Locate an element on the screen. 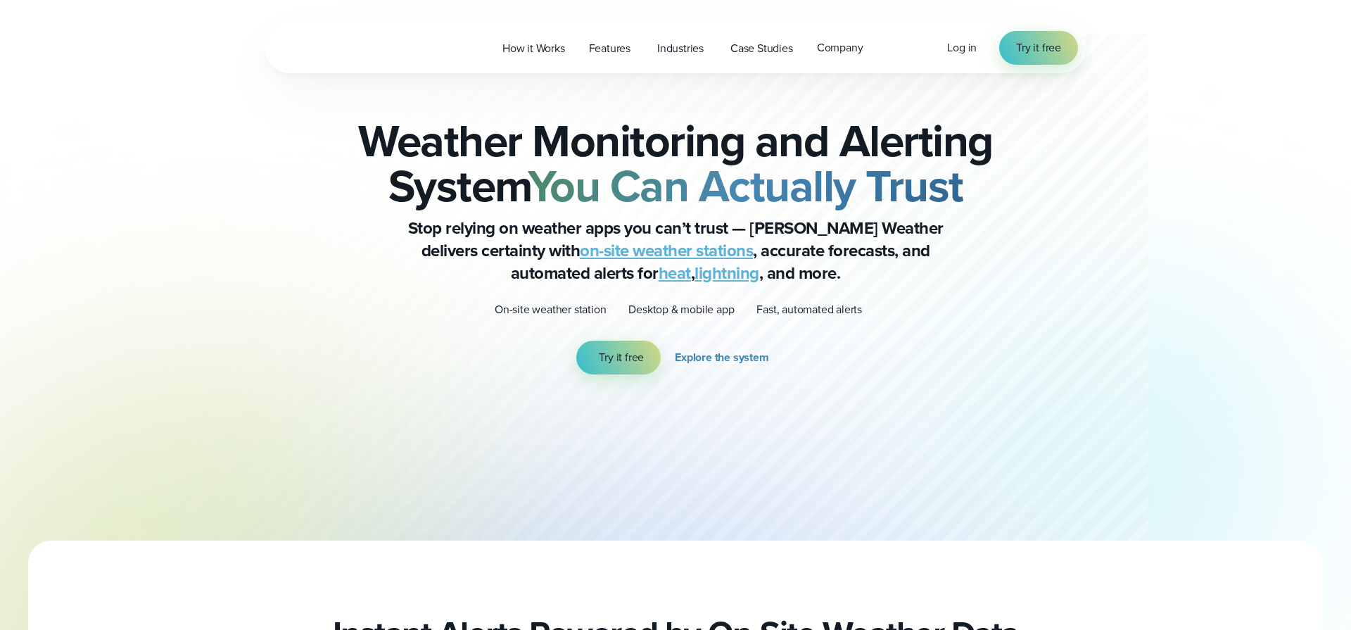 The width and height of the screenshot is (1351, 630). span: Case Studies is located at coordinates (761, 49).